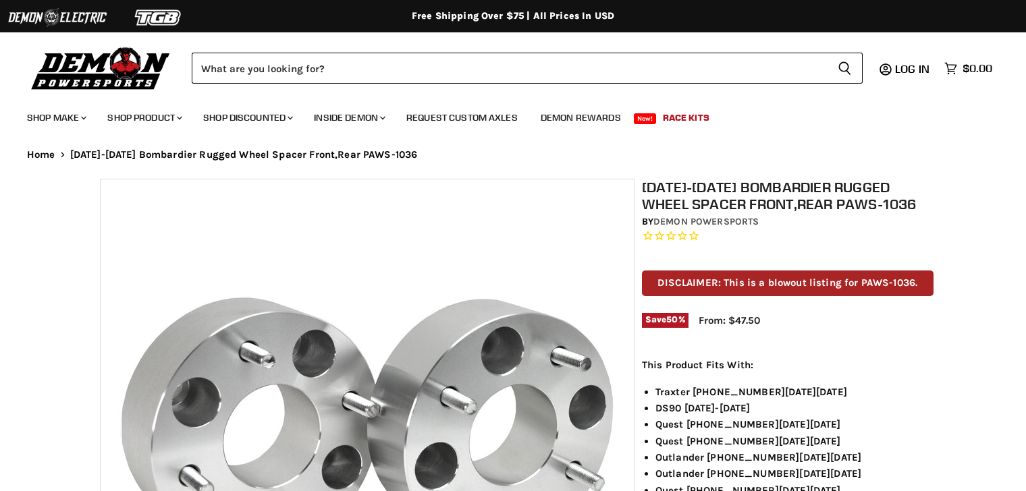  What do you see at coordinates (503, 115) in the screenshot?
I see `ul: Main menu` at bounding box center [503, 115].